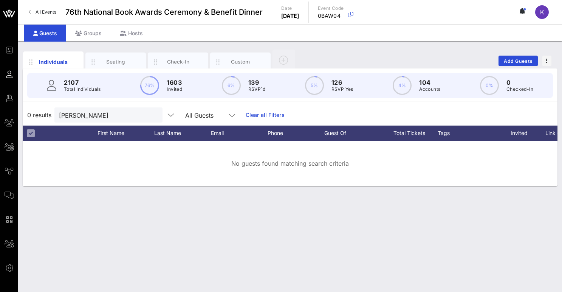 The width and height of the screenshot is (562, 292). I want to click on div: Invited, so click(522, 133).